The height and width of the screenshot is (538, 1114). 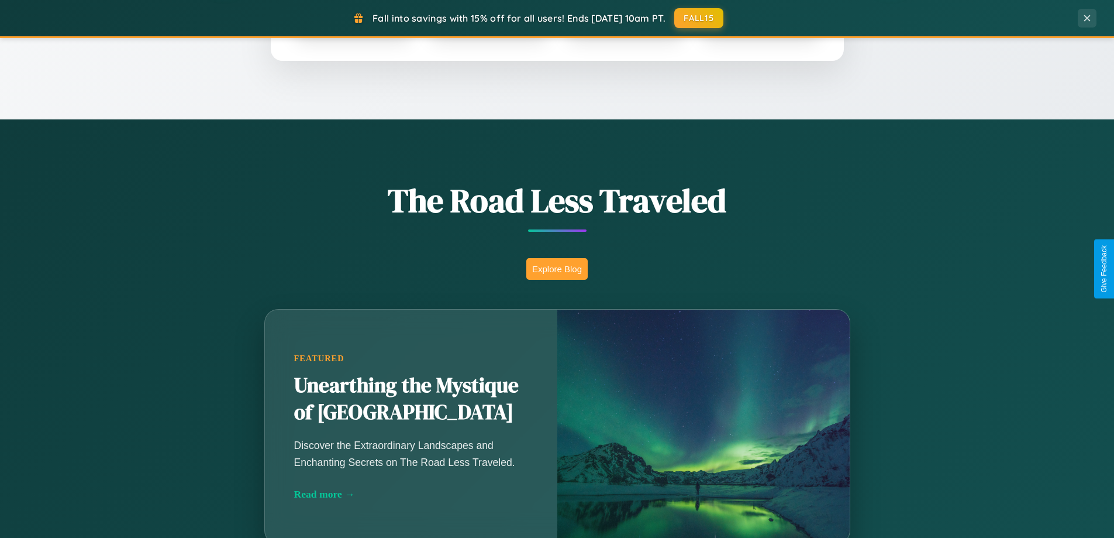 I want to click on p: Discover the Extraordinary Landscapes and Enchanting Secrets on The Road Less Traveled., so click(x=411, y=453).